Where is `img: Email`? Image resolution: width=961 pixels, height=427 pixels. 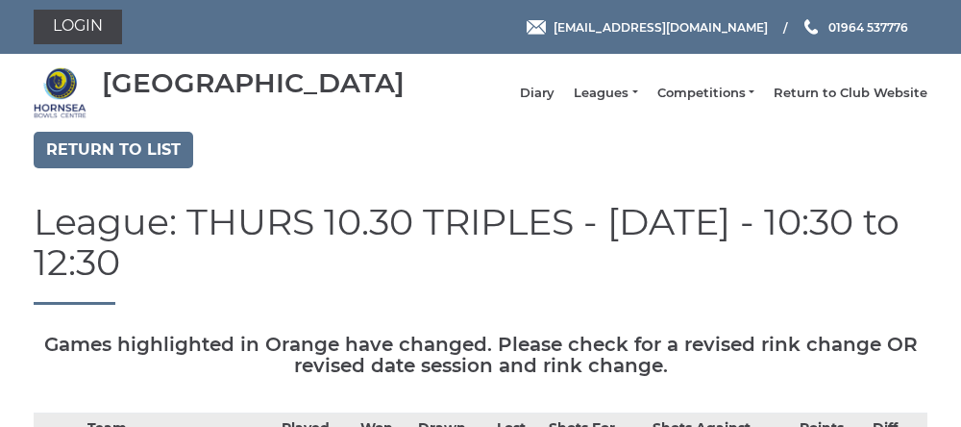
img: Email is located at coordinates (536, 27).